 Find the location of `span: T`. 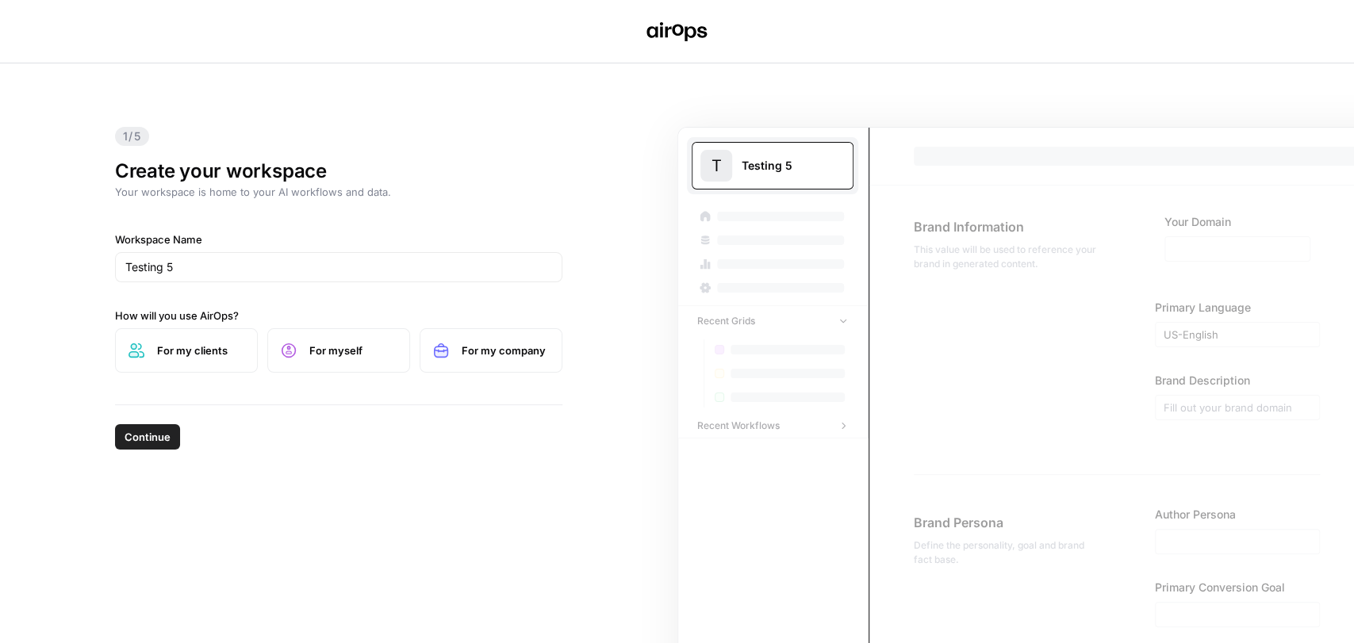

span: T is located at coordinates (716, 166).